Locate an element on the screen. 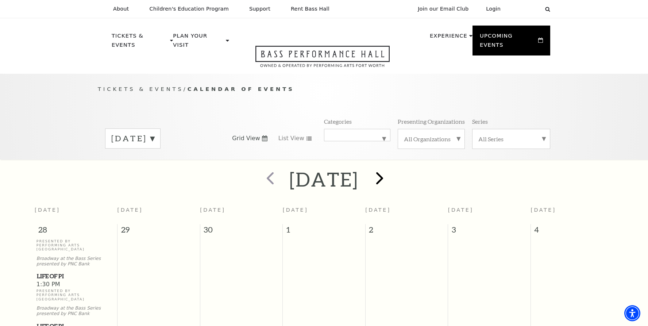 The width and height of the screenshot is (648, 326). p: Support is located at coordinates (260, 9).